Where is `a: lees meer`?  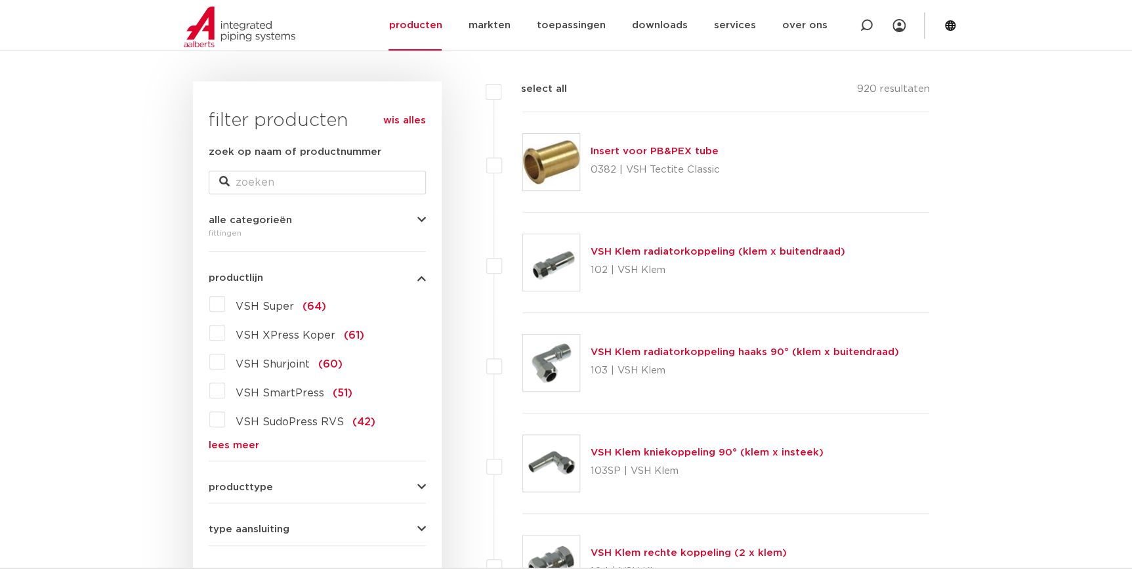
a: lees meer is located at coordinates (317, 445).